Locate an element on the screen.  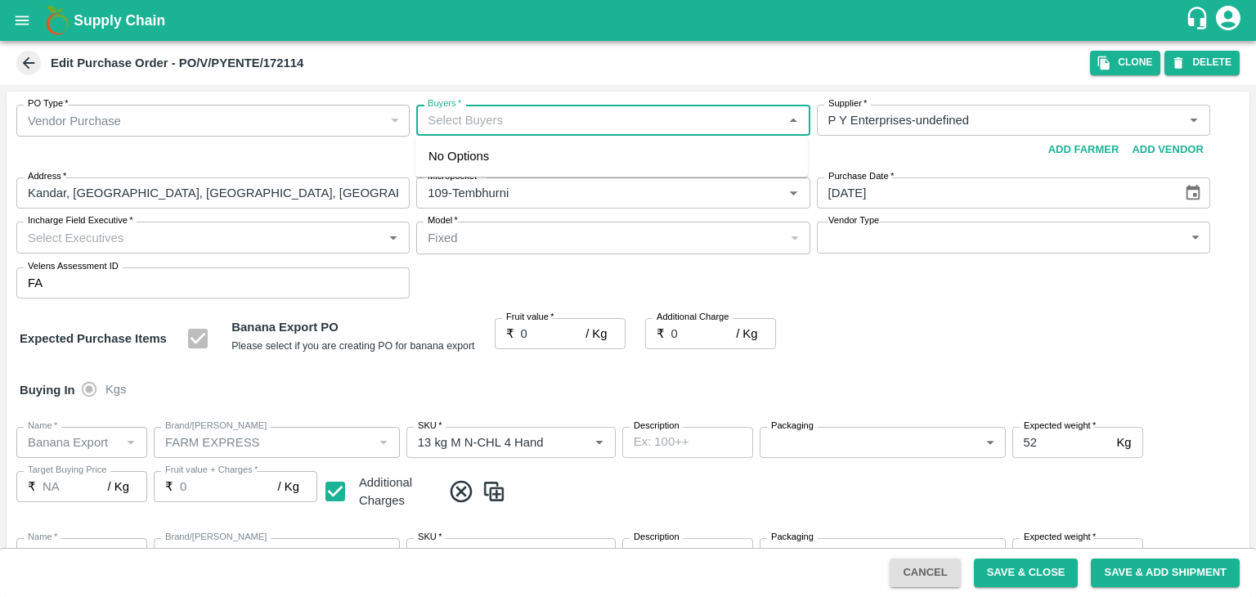
b: Supply Chain is located at coordinates (119, 20).